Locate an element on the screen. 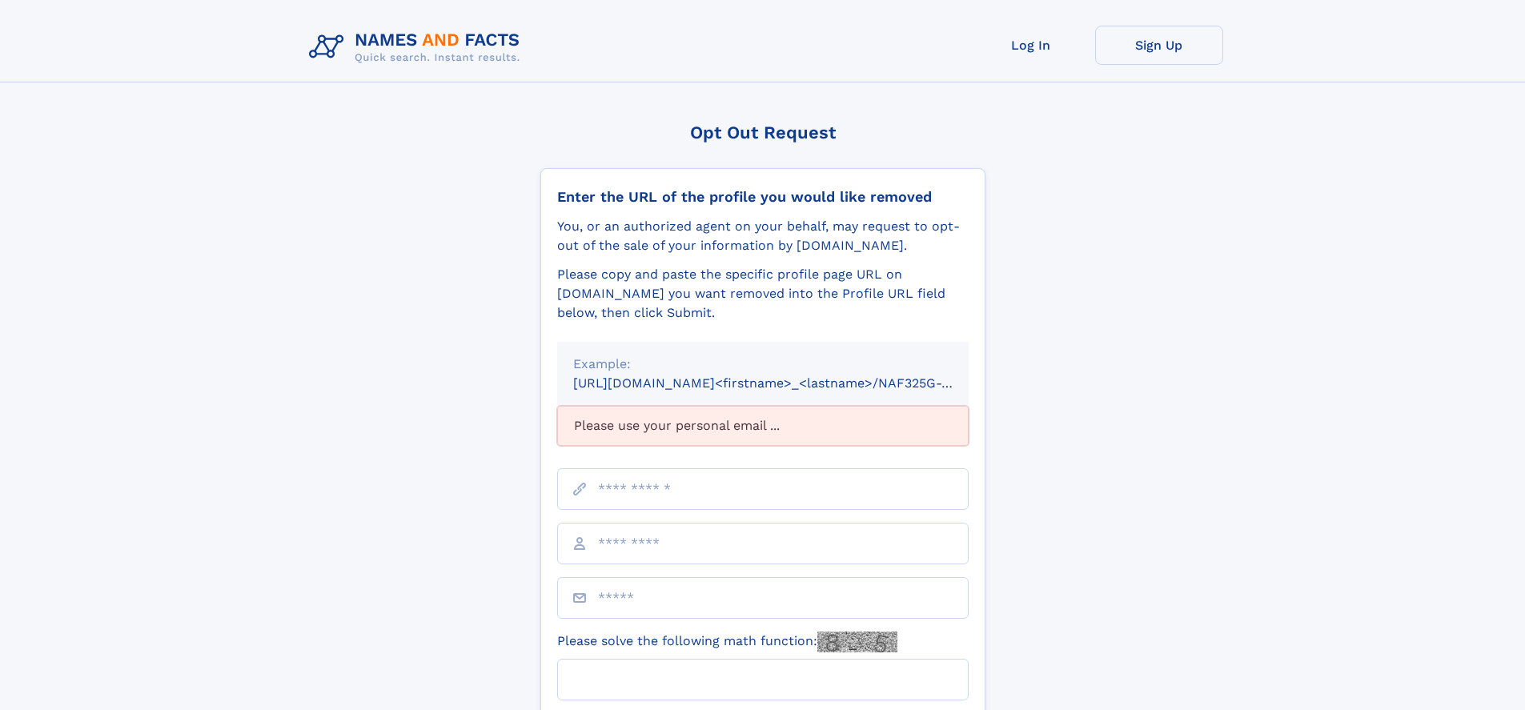  div: You, or an authorized agent on your behalf, may request to opt-out of the sale of your informatio... is located at coordinates (763, 236).